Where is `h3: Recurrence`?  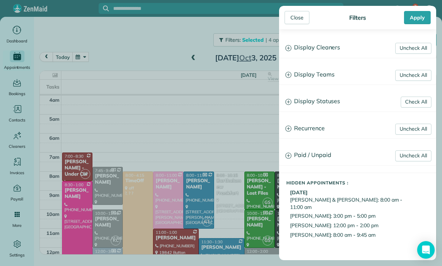 h3: Recurrence is located at coordinates (358, 128).